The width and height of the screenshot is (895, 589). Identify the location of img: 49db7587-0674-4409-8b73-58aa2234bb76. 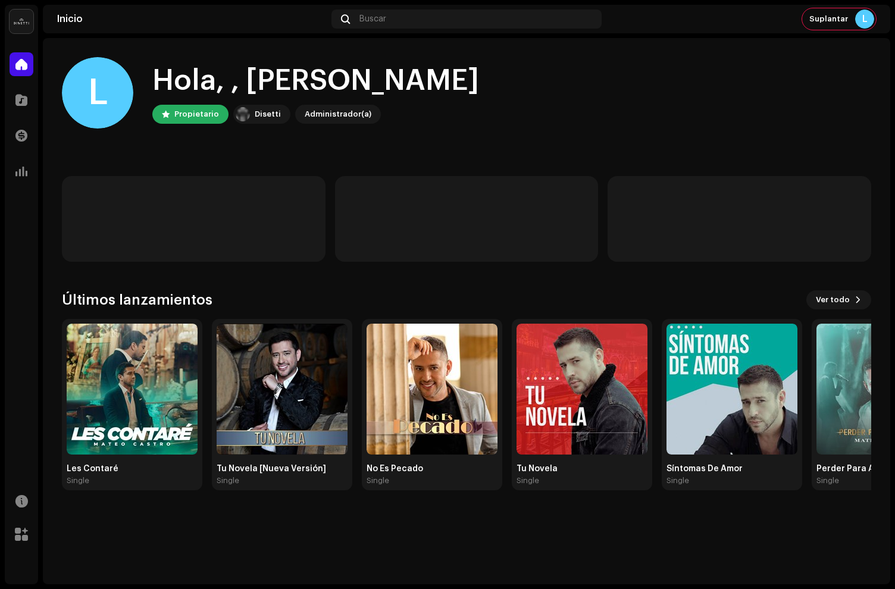
(432, 389).